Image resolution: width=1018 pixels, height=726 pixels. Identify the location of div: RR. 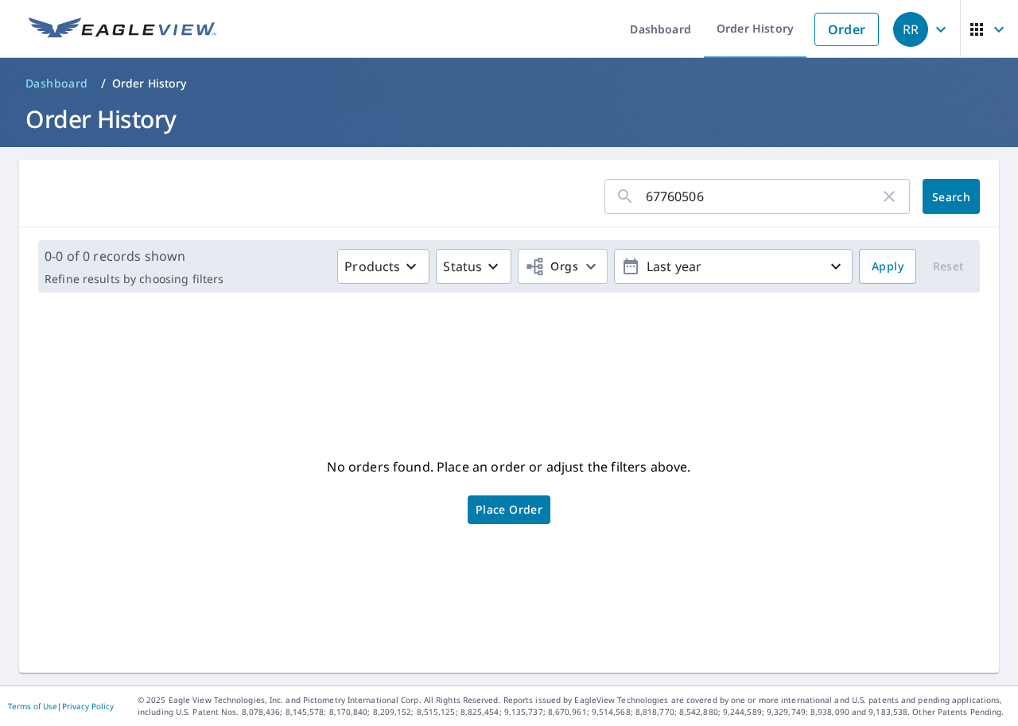
(911, 29).